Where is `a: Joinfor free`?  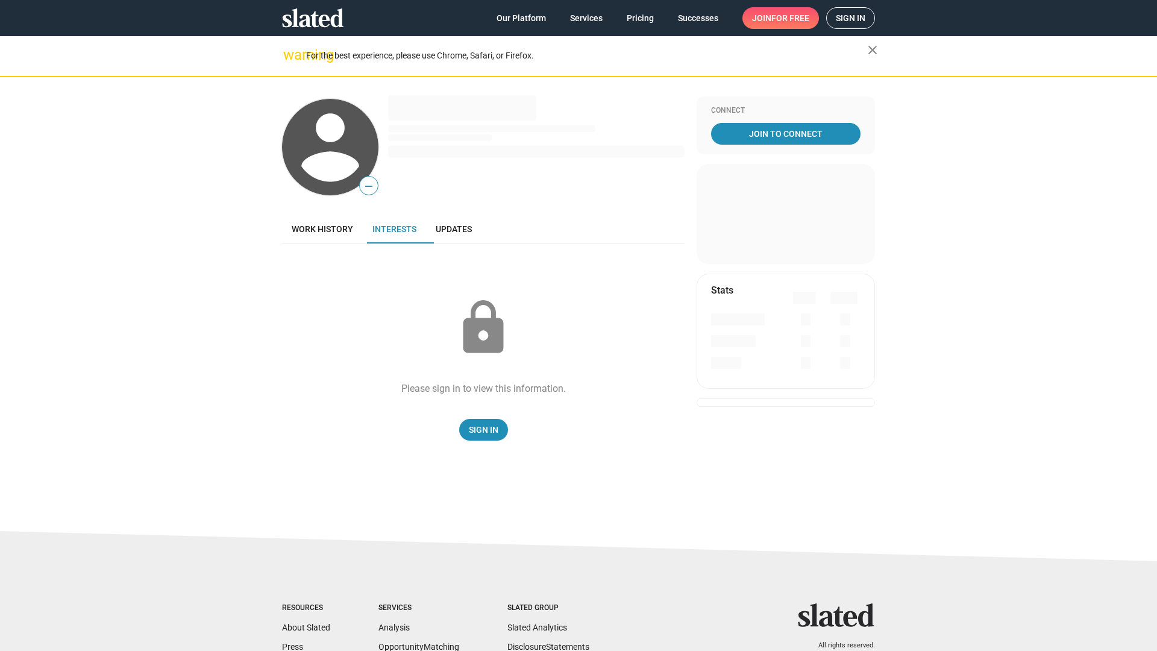 a: Joinfor free is located at coordinates (781, 18).